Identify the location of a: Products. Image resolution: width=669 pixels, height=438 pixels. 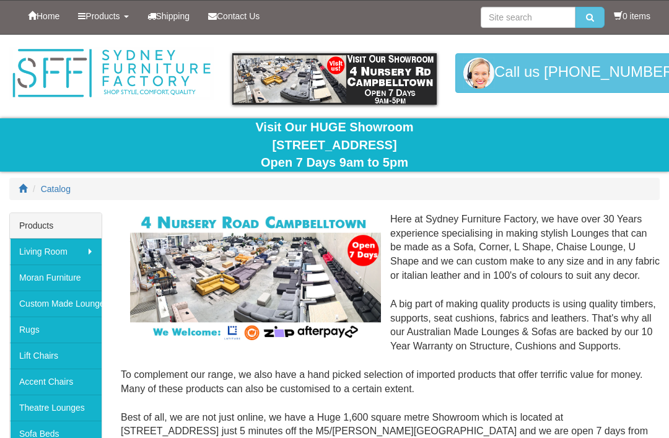
(103, 16).